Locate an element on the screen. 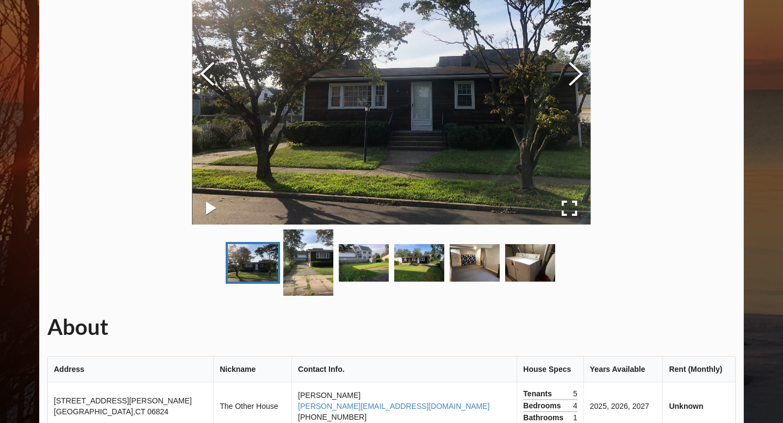  th: Rent (Monthly) is located at coordinates (699, 369).